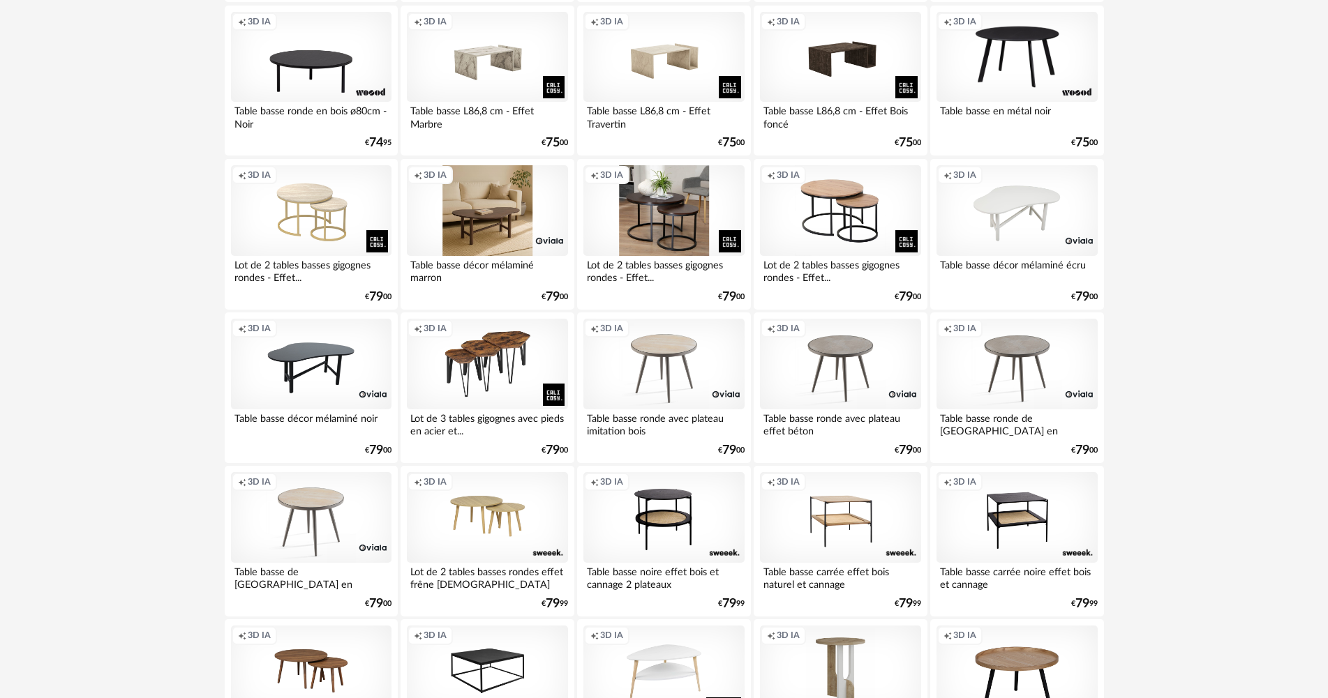 This screenshot has width=1328, height=698. Describe the element at coordinates (840, 541) in the screenshot. I see `a: Creation icon 3D IA Table basse carrée effet bois naturel et cannage €7999` at that location.